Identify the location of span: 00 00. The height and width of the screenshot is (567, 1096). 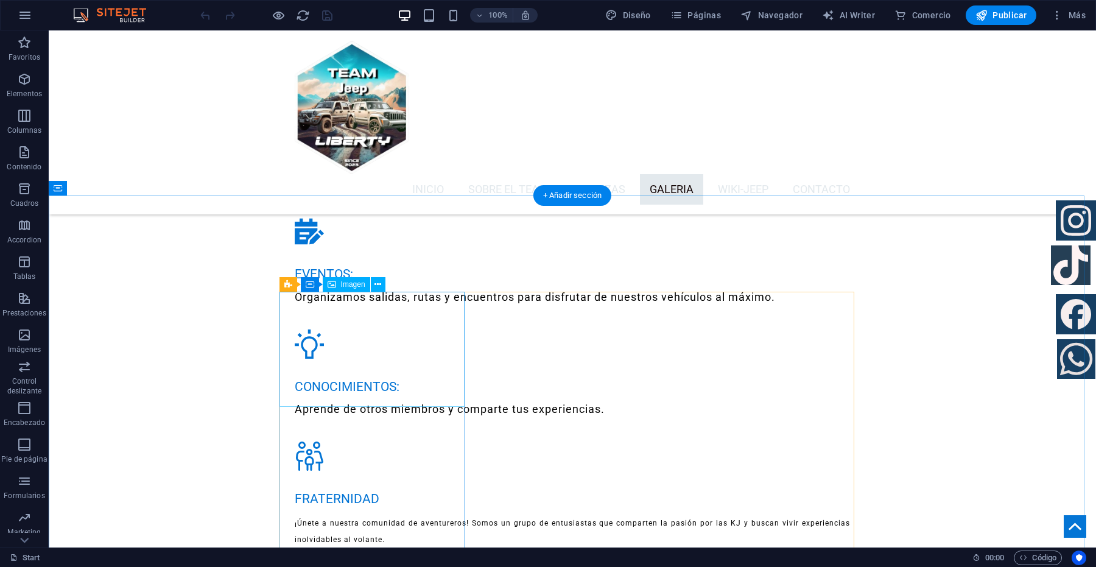
(994, 558).